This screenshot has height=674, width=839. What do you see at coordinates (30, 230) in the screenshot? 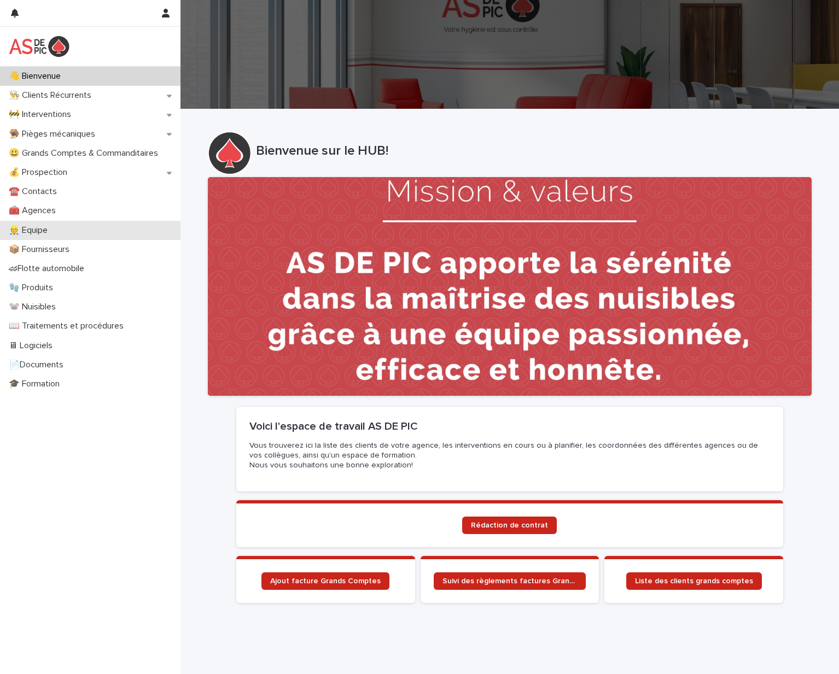
I see `p: 👷 Equipe` at bounding box center [30, 230].